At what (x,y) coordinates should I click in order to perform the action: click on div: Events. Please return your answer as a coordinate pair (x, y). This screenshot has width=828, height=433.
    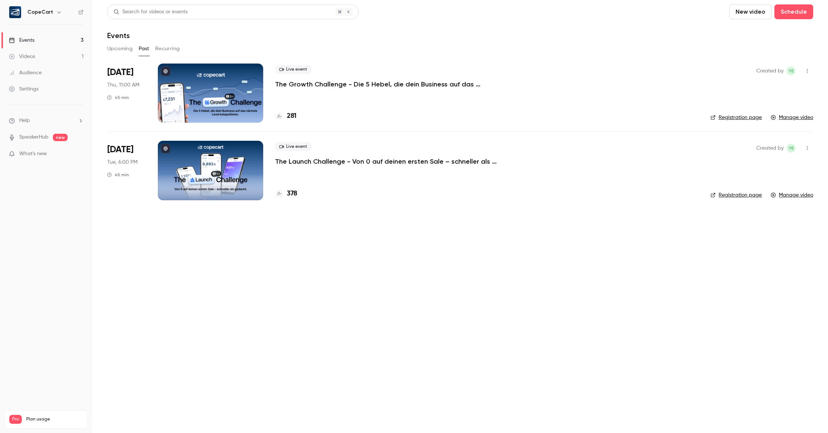
    Looking at the image, I should click on (21, 40).